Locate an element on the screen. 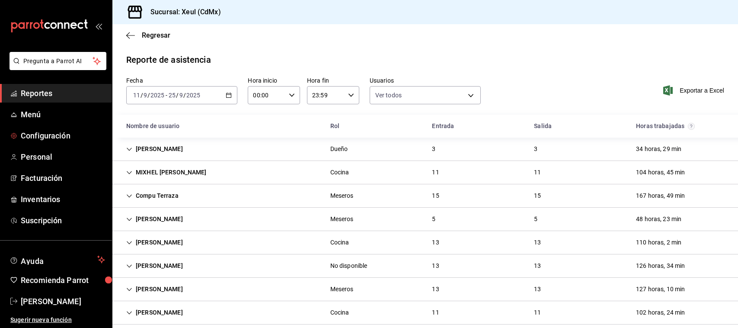  span: Configuración is located at coordinates (63, 135).